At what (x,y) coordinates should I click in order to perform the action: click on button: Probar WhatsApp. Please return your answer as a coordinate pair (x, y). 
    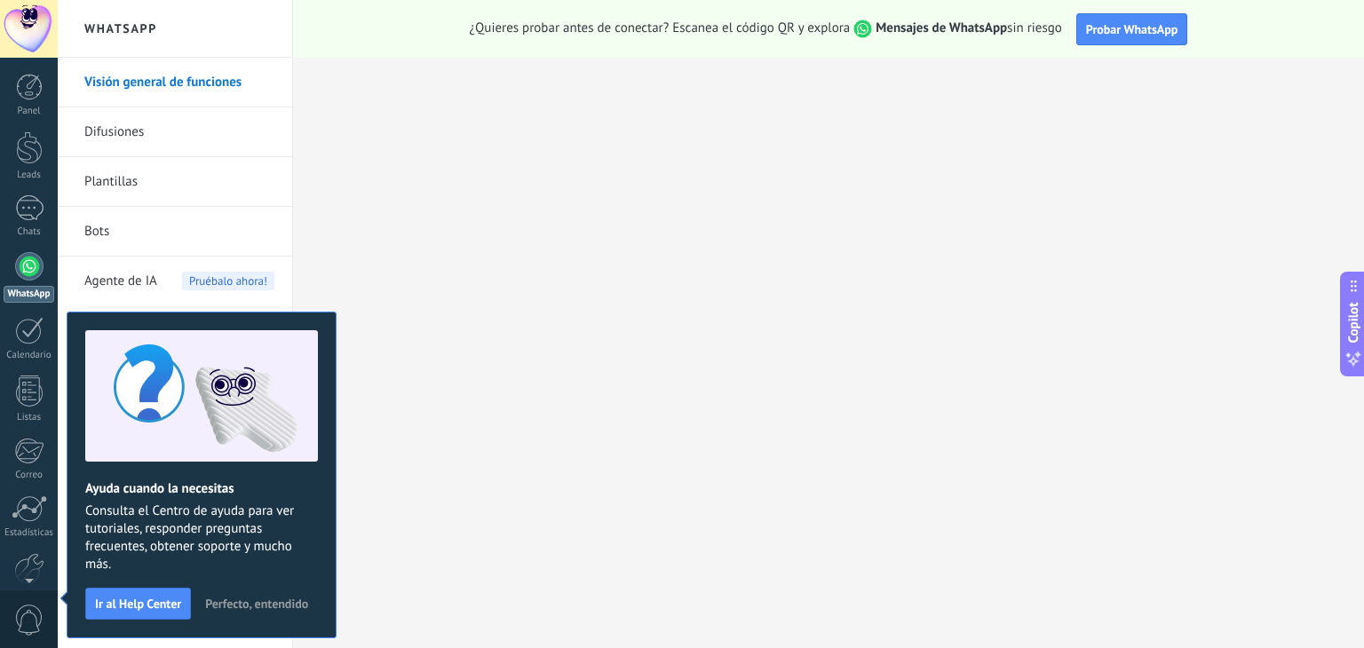
    Looking at the image, I should click on (1133, 29).